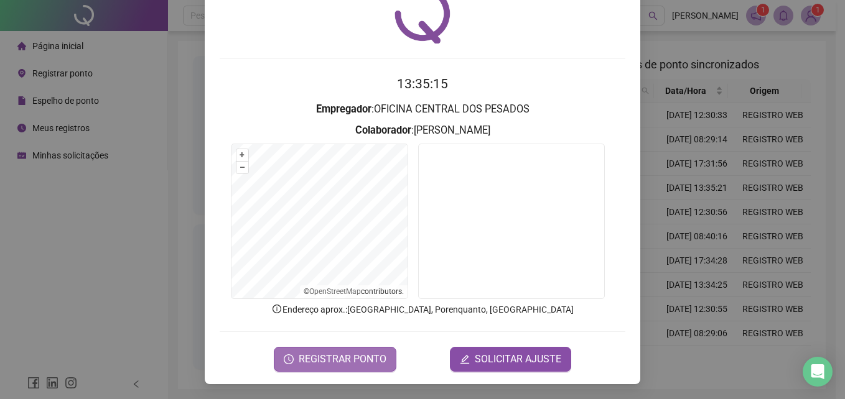  Describe the element at coordinates (335, 292) in the screenshot. I see `a: OpenStreetMap` at that location.